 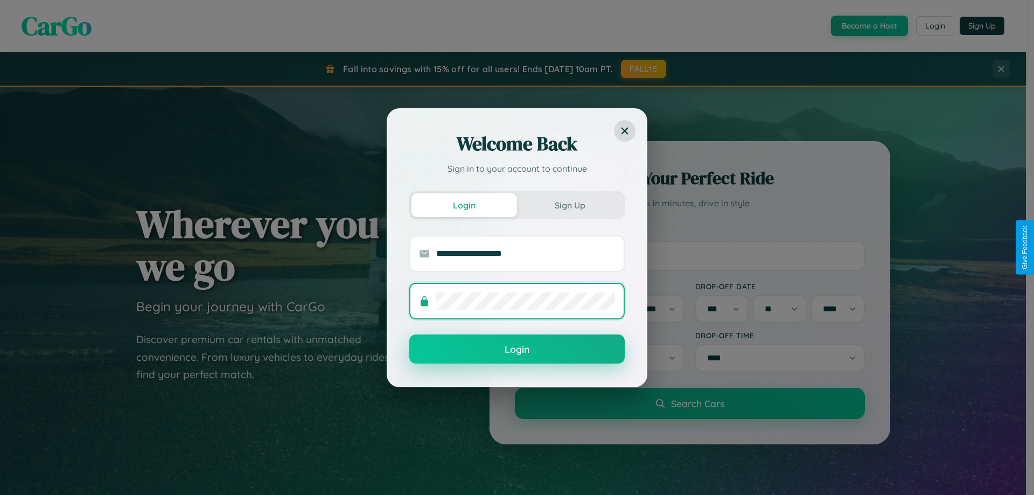 I want to click on button: Sign Up, so click(x=570, y=205).